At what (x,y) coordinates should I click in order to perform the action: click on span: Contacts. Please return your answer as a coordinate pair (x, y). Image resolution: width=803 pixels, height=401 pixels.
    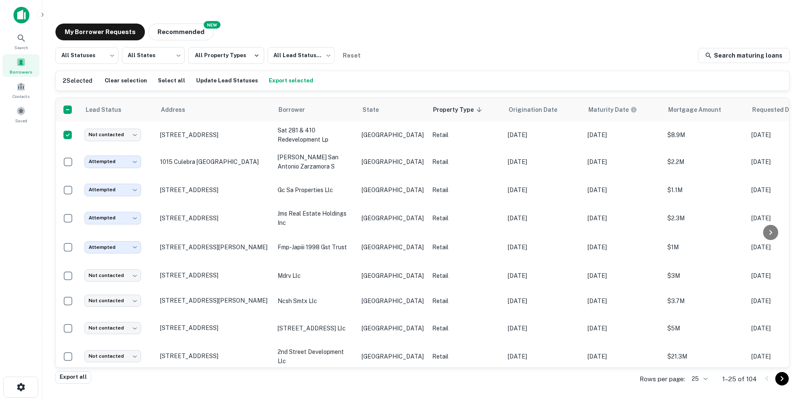
    Looking at the image, I should click on (21, 96).